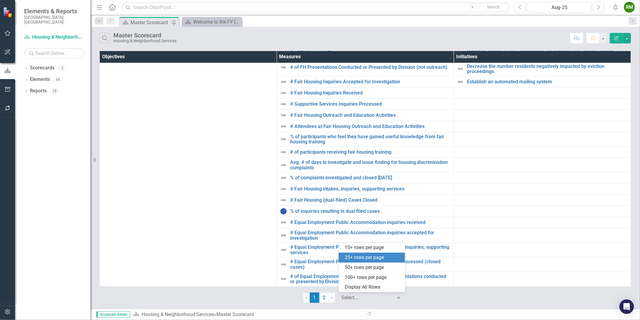 The width and height of the screenshot is (640, 320). I want to click on a: # Fair Housing intakes, inquiries, supporting services, so click(371, 189).